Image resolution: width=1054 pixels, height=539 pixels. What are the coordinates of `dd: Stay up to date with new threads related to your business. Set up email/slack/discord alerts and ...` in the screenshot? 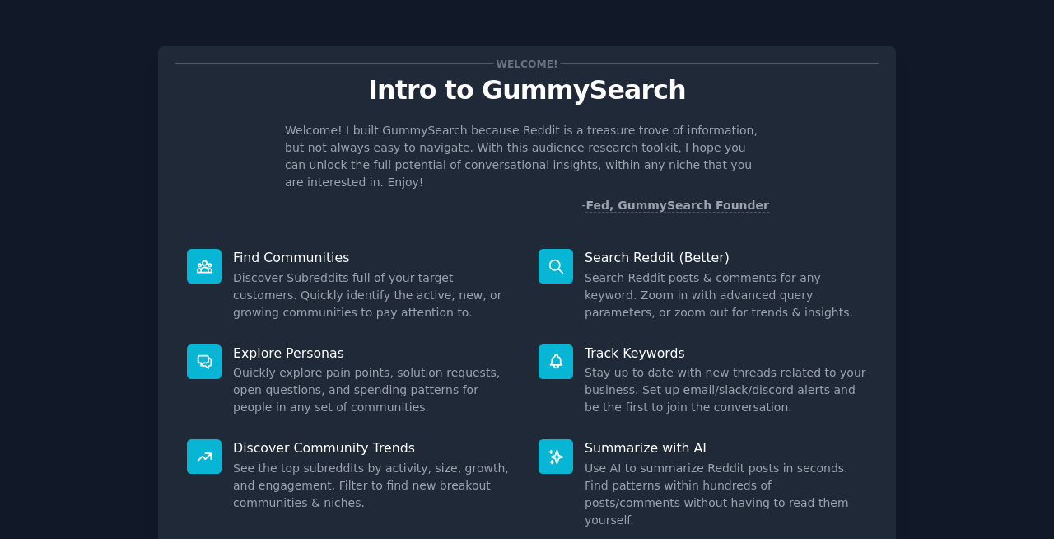 It's located at (726, 390).